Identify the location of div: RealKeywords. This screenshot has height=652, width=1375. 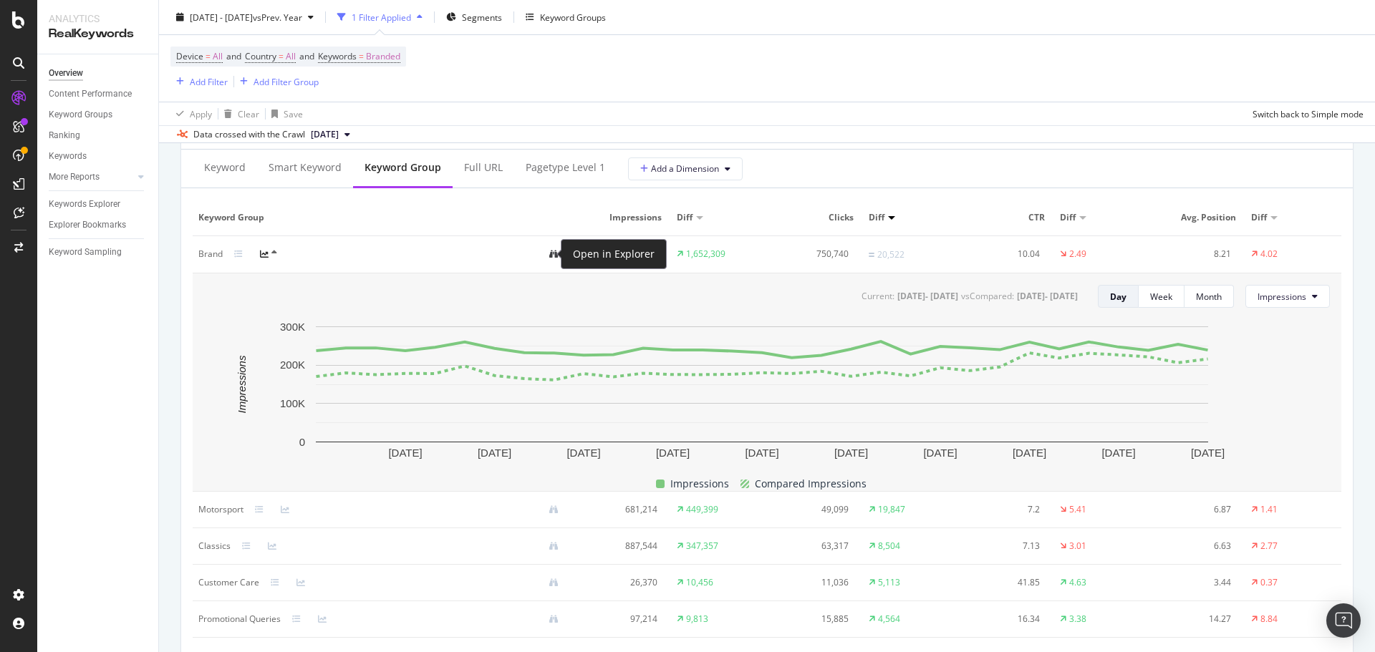
(97, 34).